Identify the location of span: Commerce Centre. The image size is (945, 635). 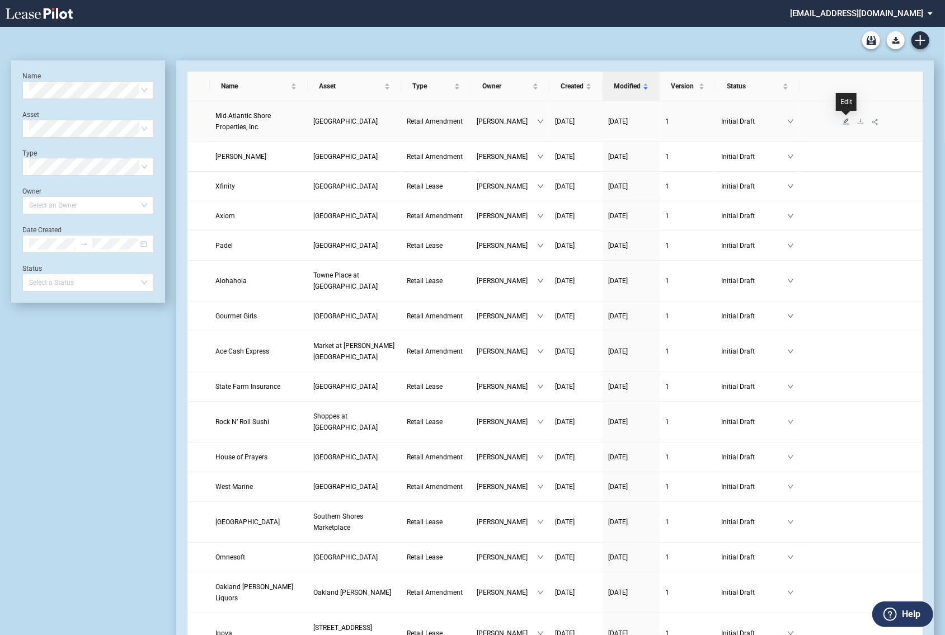
(345, 246).